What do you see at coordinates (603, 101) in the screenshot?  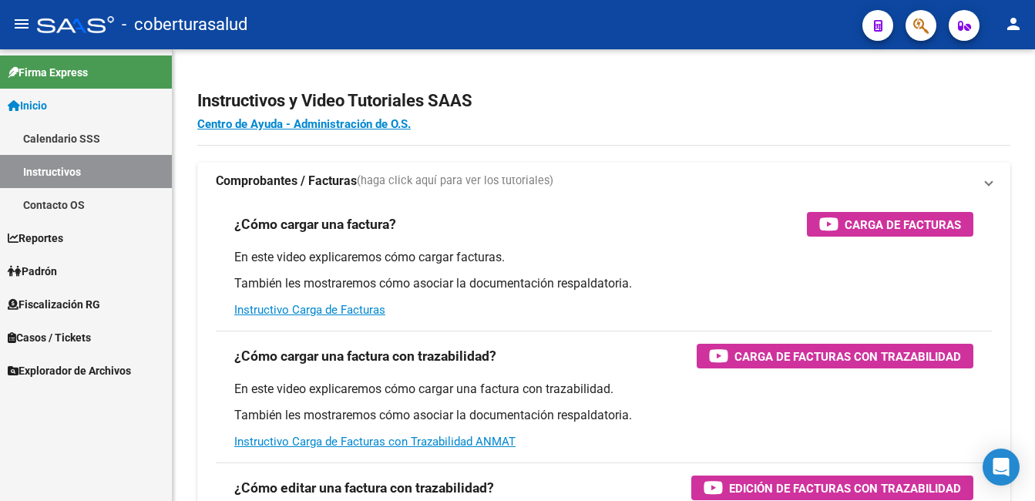 I see `h2: Instructivos y Video Tutoriales SAAS` at bounding box center [603, 101].